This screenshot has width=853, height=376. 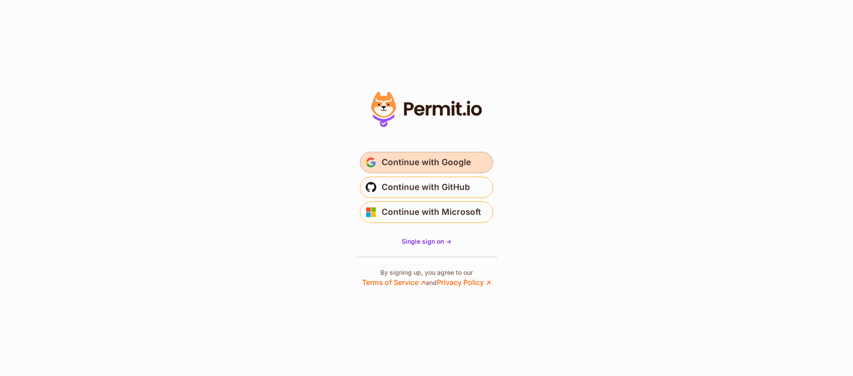 What do you see at coordinates (426, 188) in the screenshot?
I see `span: Continue with GitHub` at bounding box center [426, 188].